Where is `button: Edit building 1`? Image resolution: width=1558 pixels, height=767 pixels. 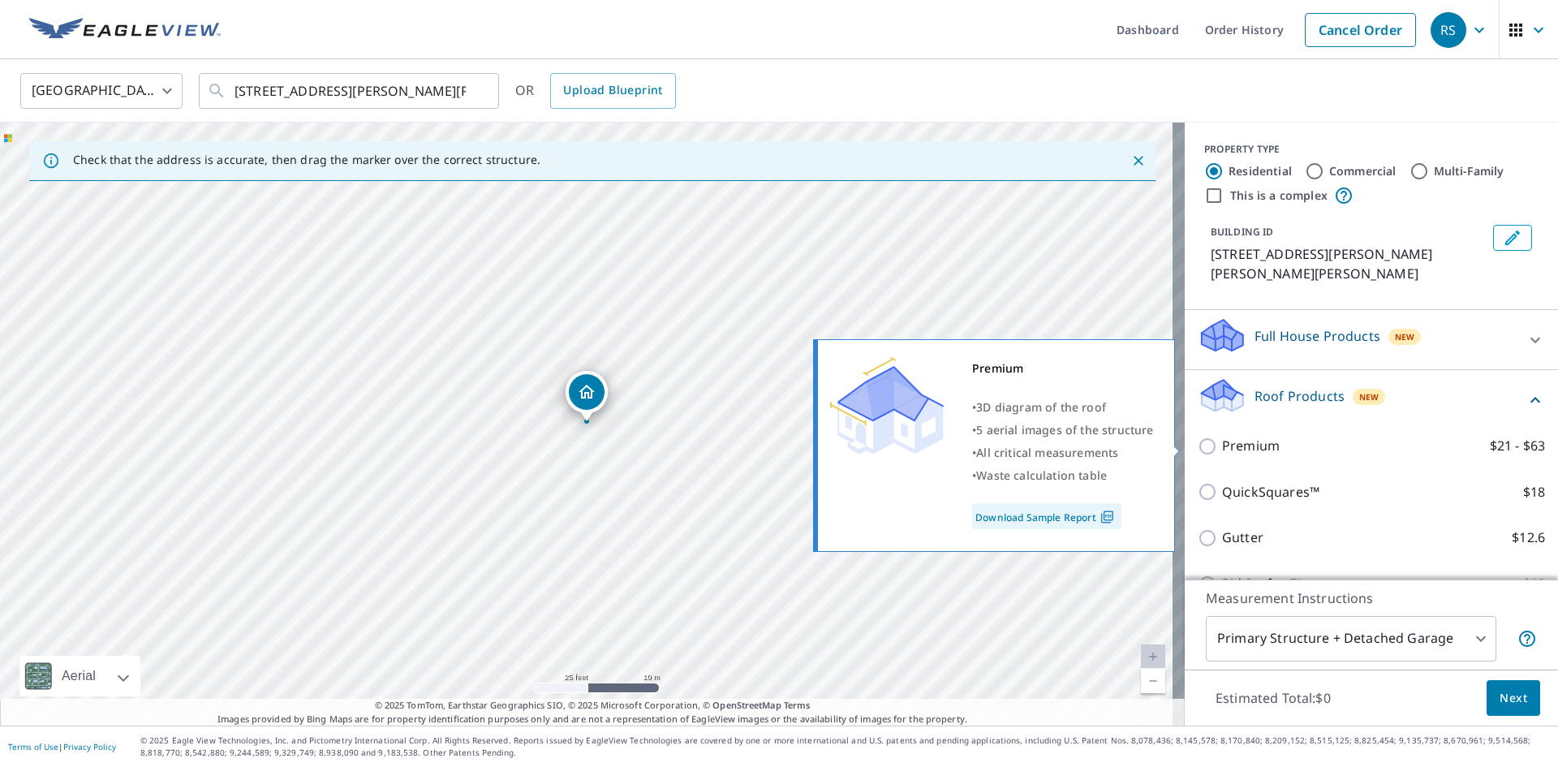 button: Edit building 1 is located at coordinates (1513, 238).